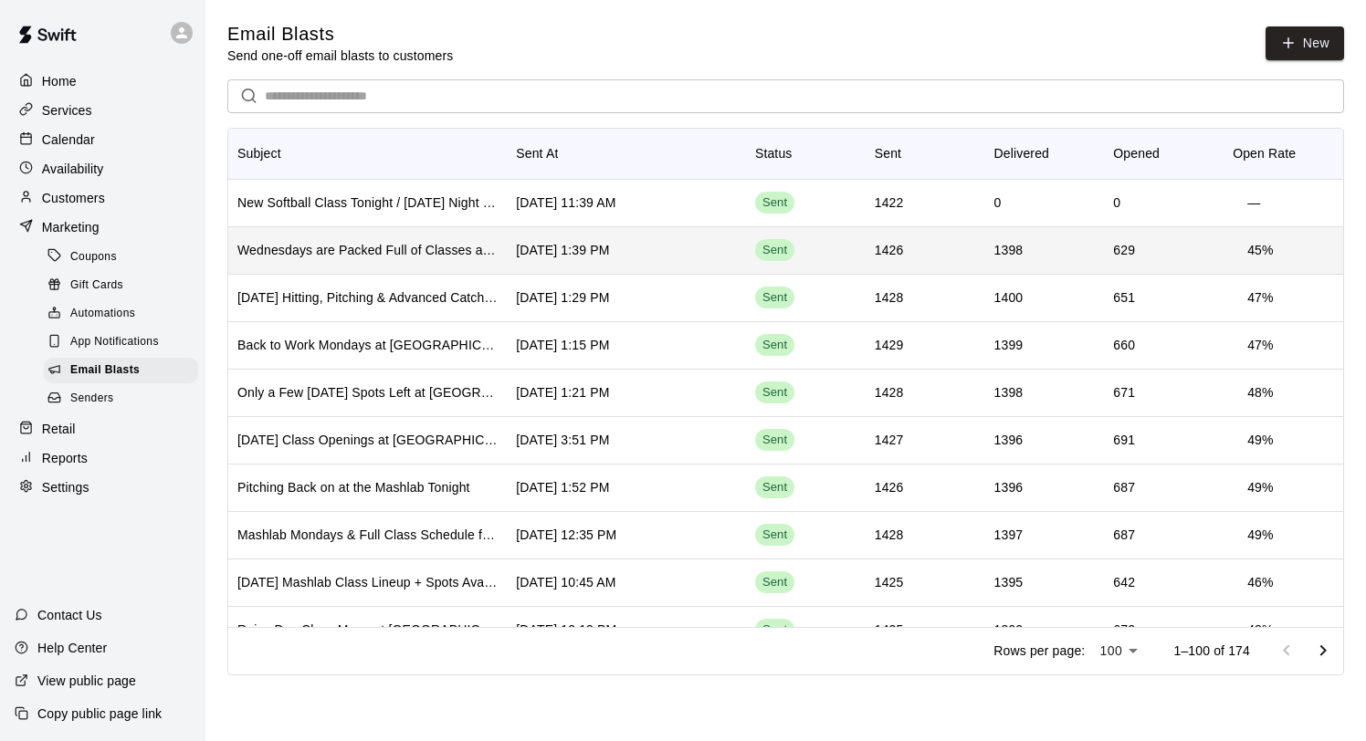  Describe the element at coordinates (367, 345) in the screenshot. I see `div: Back to Work Mondays at Mashlab` at that location.